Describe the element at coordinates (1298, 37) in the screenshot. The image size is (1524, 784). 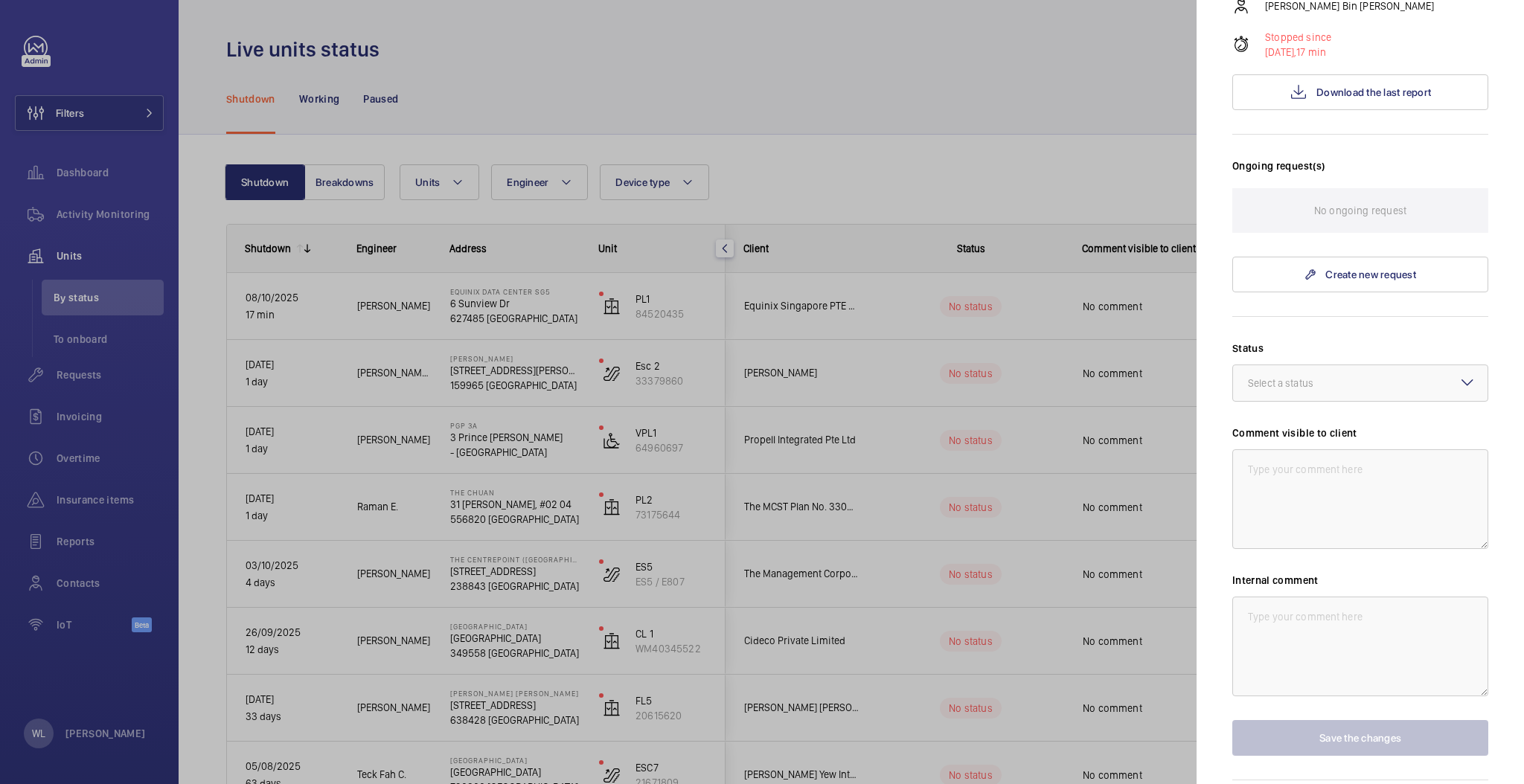
I see `p: Stopped since` at that location.